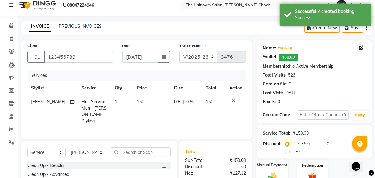  What do you see at coordinates (198, 160) in the screenshot?
I see `div: Sub Total:` at bounding box center [198, 160].